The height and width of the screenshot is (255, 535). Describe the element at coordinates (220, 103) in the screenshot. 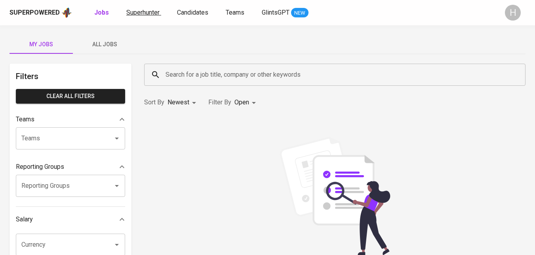

I see `p: Filter By` at that location.